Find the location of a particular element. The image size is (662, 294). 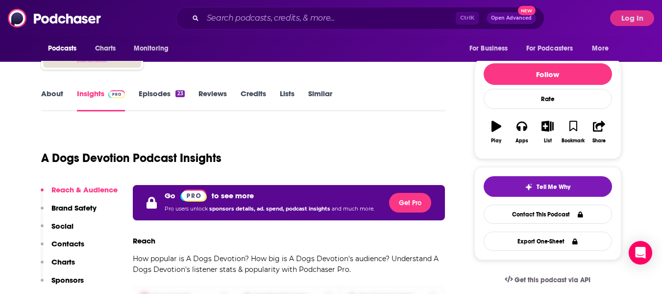

p: Brand Safety is located at coordinates (74, 207).